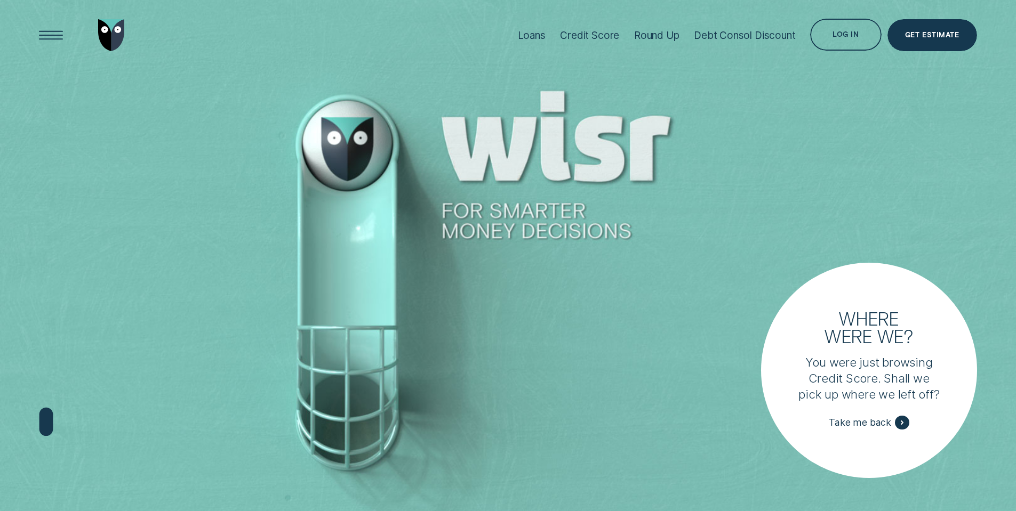 The image size is (1016, 511). What do you see at coordinates (859, 423) in the screenshot?
I see `span: Take me back` at bounding box center [859, 423].